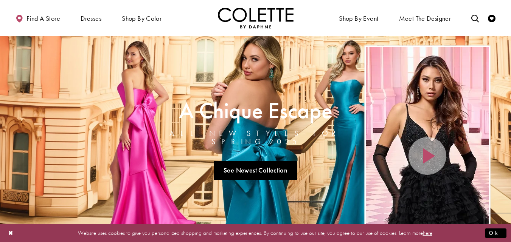 Image resolution: width=511 pixels, height=242 pixels. What do you see at coordinates (496, 233) in the screenshot?
I see `button: Submit Dialog` at bounding box center [496, 233].